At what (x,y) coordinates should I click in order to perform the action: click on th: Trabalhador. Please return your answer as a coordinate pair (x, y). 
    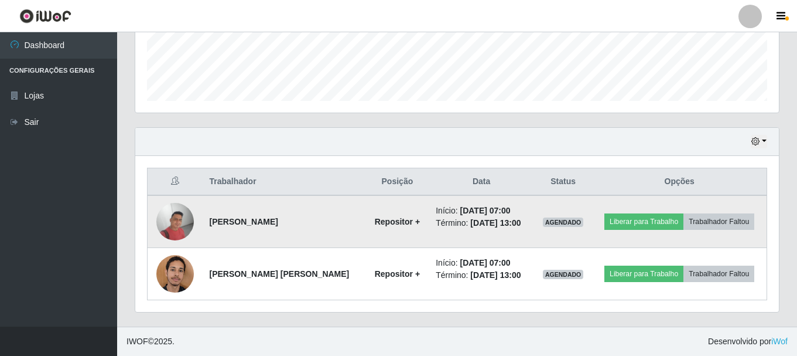
    Looking at the image, I should click on (284, 182).